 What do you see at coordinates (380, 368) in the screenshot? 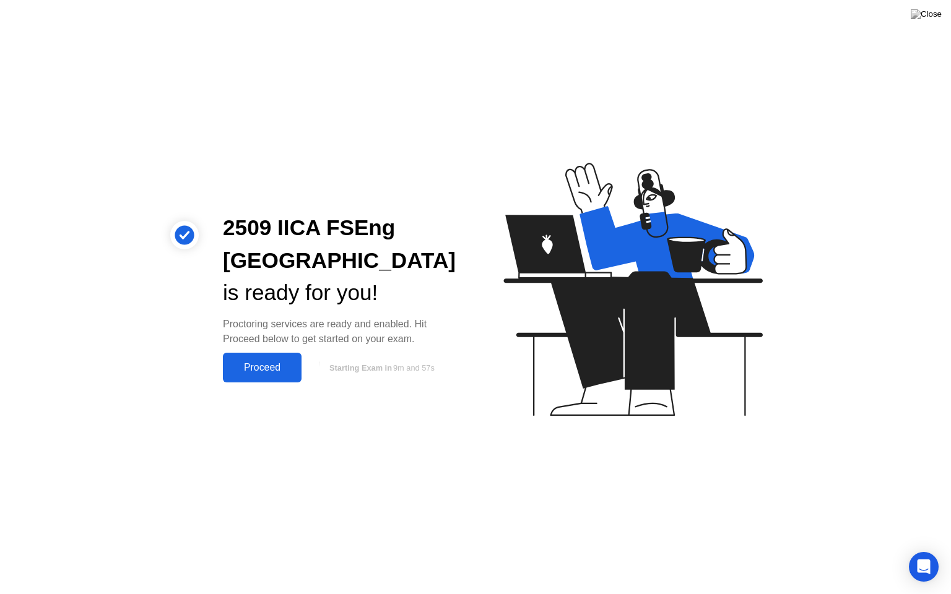
I see `button: Starting Exam in9m and 57s` at bounding box center [380, 368].